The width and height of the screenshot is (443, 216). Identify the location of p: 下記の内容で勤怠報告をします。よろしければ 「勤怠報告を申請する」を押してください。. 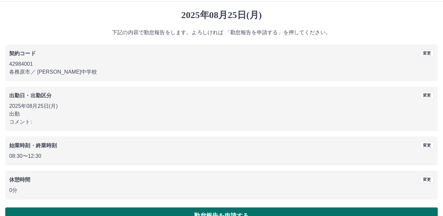
(221, 32).